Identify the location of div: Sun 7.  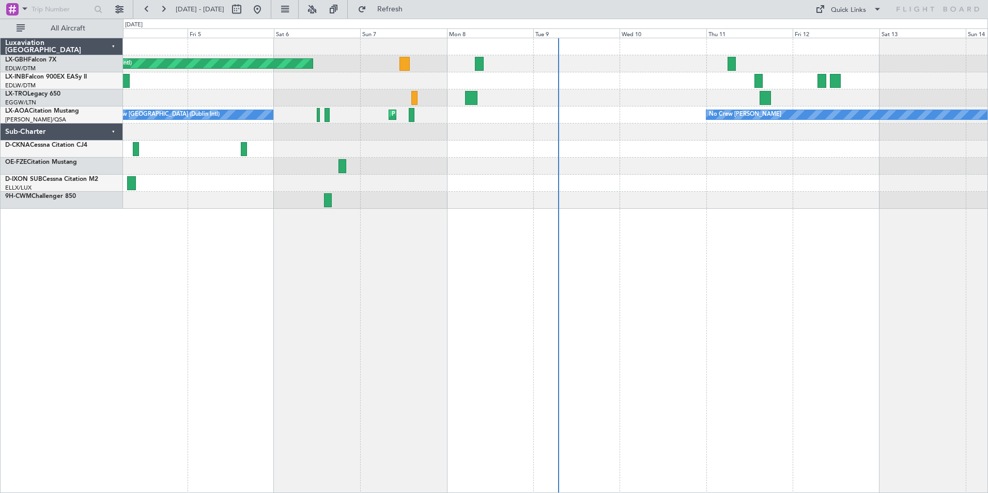
(403, 33).